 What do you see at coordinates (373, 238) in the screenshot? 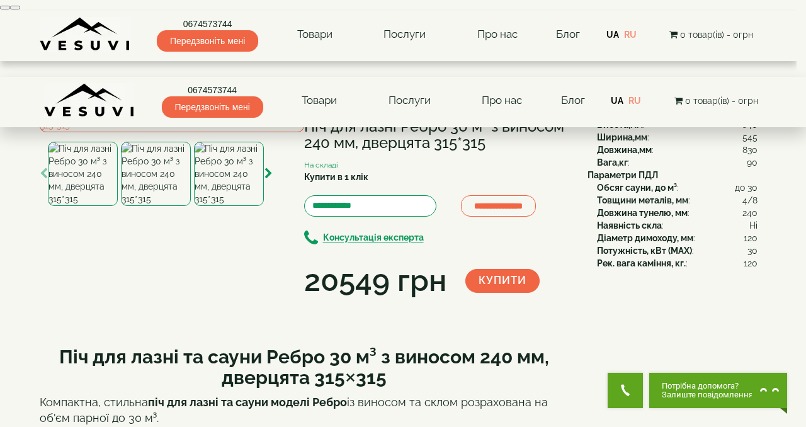
I see `b: Консультація експерта` at bounding box center [373, 238].